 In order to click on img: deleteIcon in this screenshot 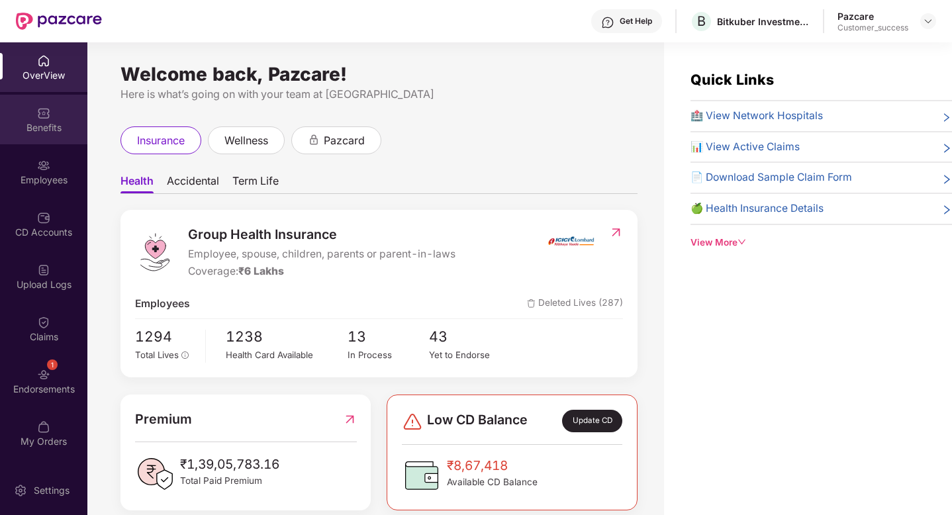, I will do `click(531, 303)`.